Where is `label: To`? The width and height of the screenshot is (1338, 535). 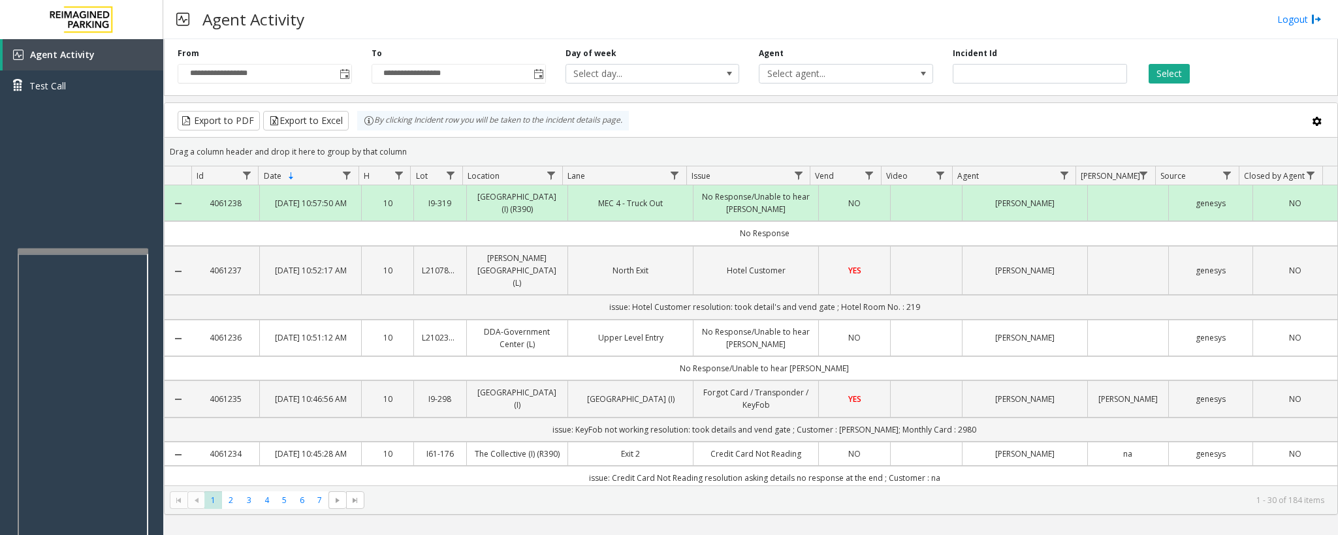
label: To is located at coordinates (377, 54).